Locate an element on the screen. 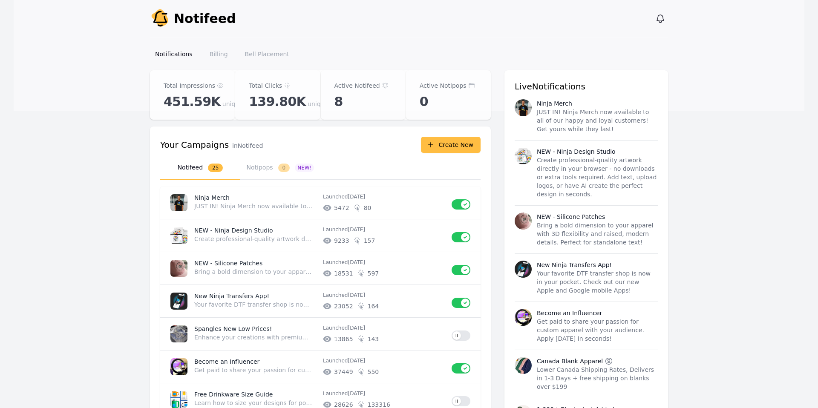  button: Notipops0NEW! is located at coordinates (280, 168).